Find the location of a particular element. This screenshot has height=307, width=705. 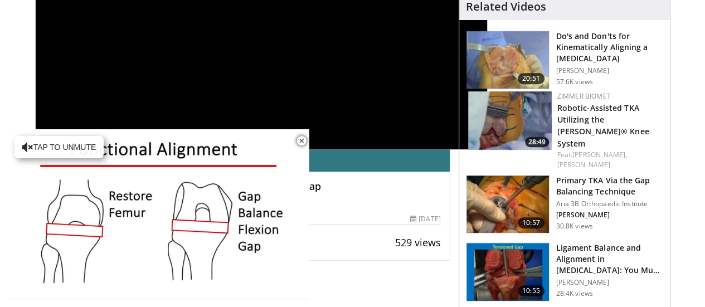

div: Feat. is located at coordinates (609, 160).